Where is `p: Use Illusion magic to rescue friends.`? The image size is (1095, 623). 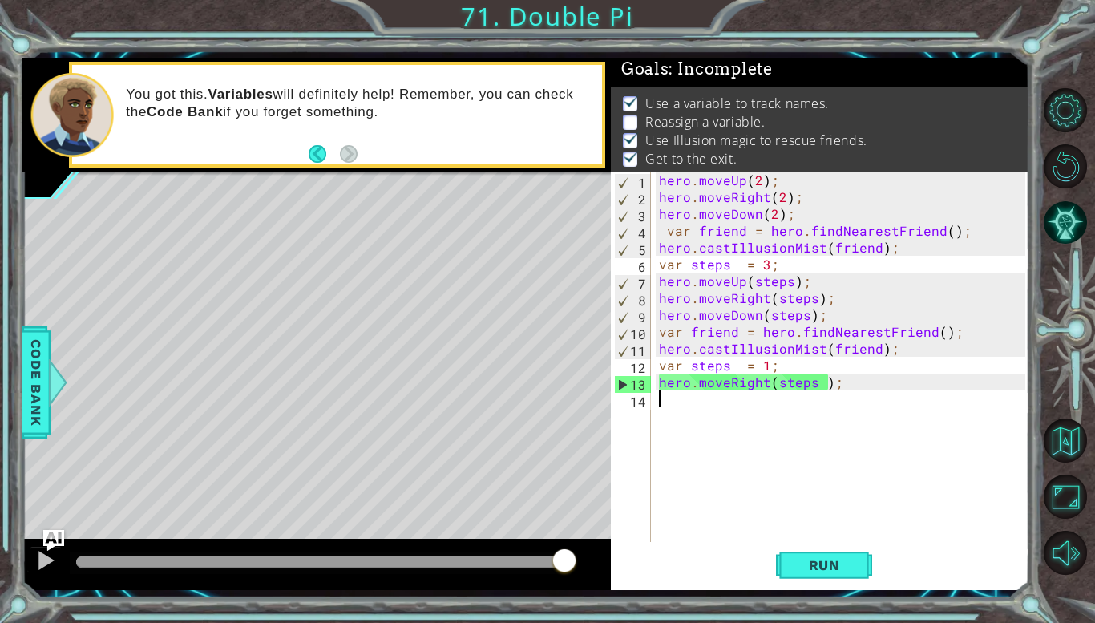 p: Use Illusion magic to rescue friends. is located at coordinates (756, 140).